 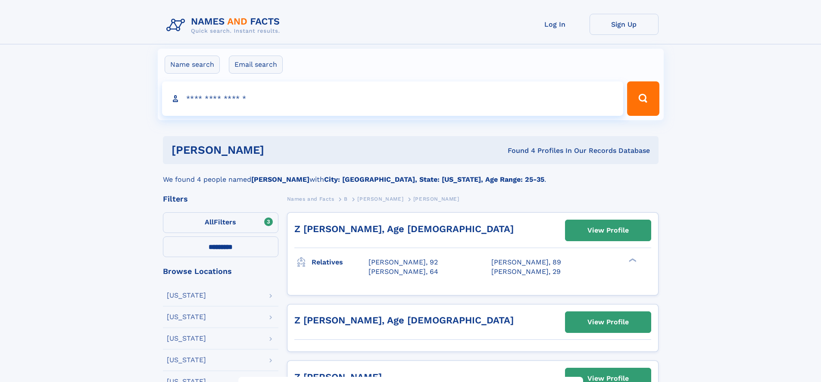 I want to click on a: B, so click(x=346, y=199).